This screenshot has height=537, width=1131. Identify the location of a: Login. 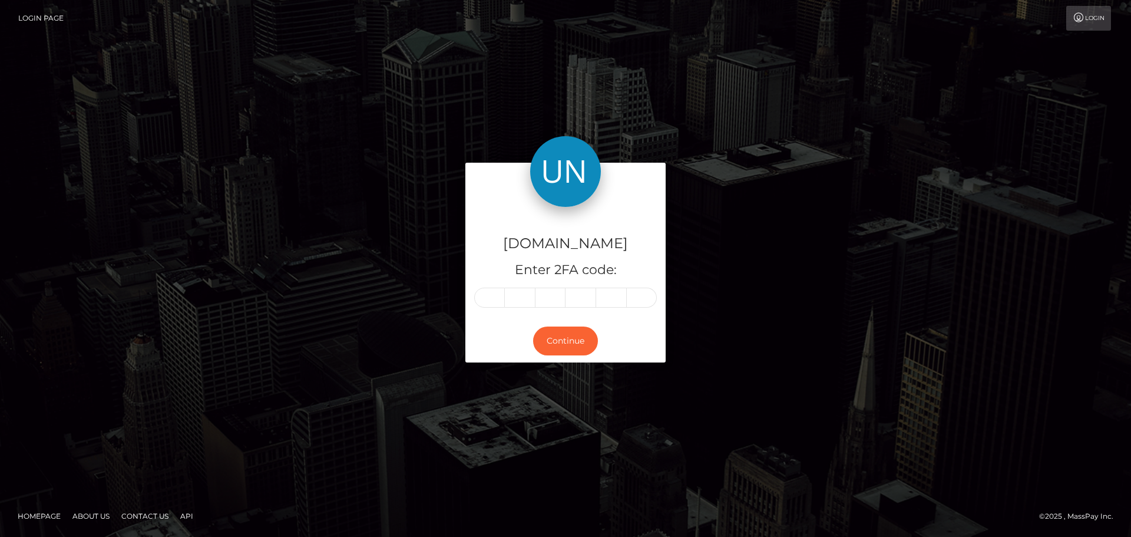
(1089, 18).